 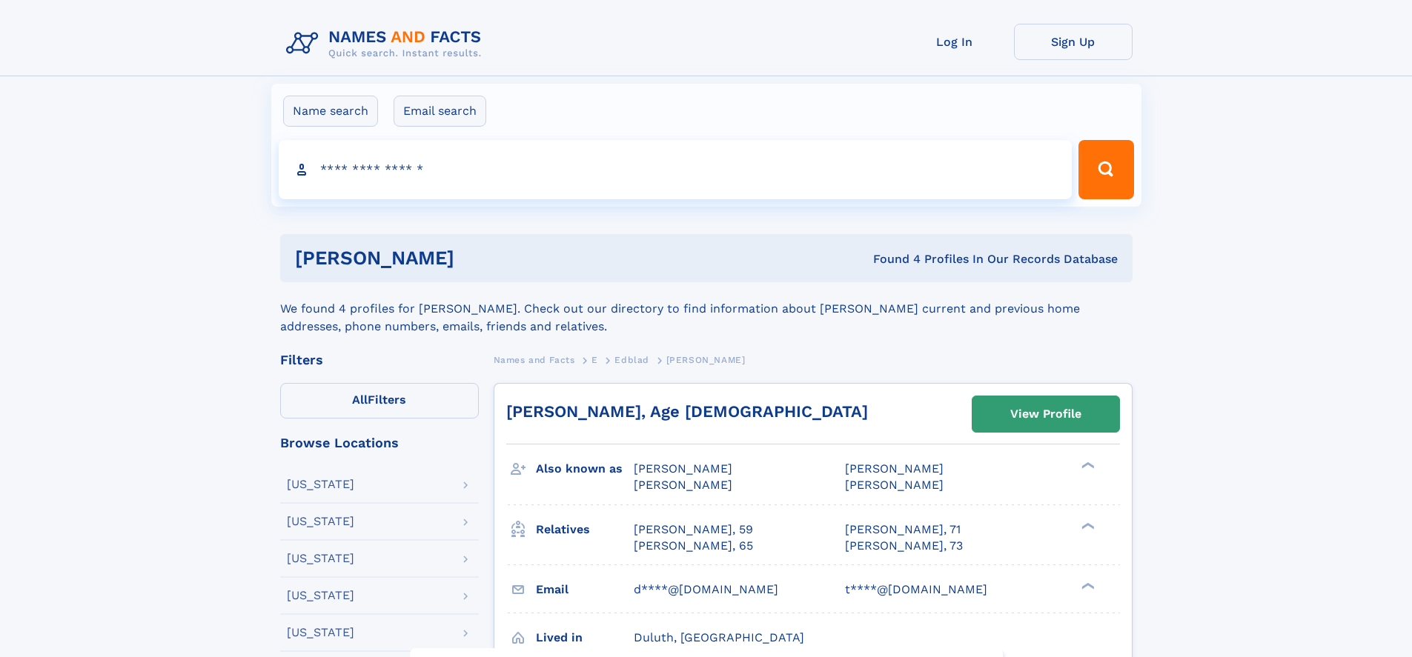 I want to click on h3: Relatives, so click(x=585, y=530).